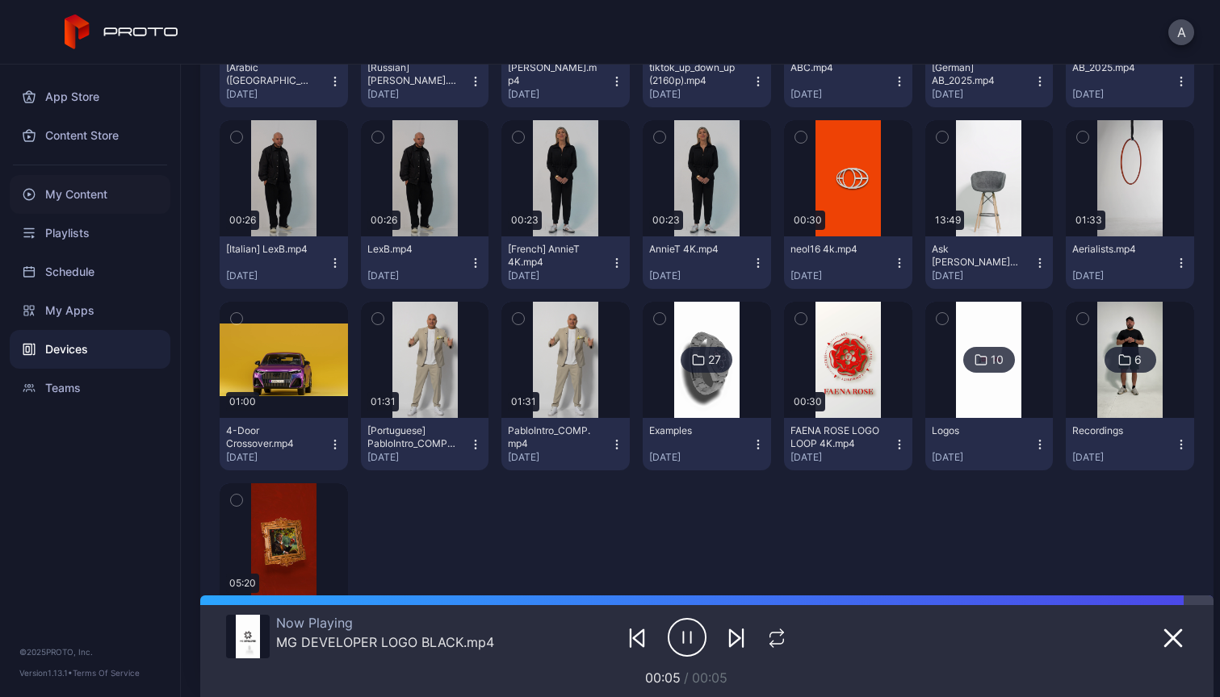  I want to click on div: neol16 4k.mp4, so click(835, 249).